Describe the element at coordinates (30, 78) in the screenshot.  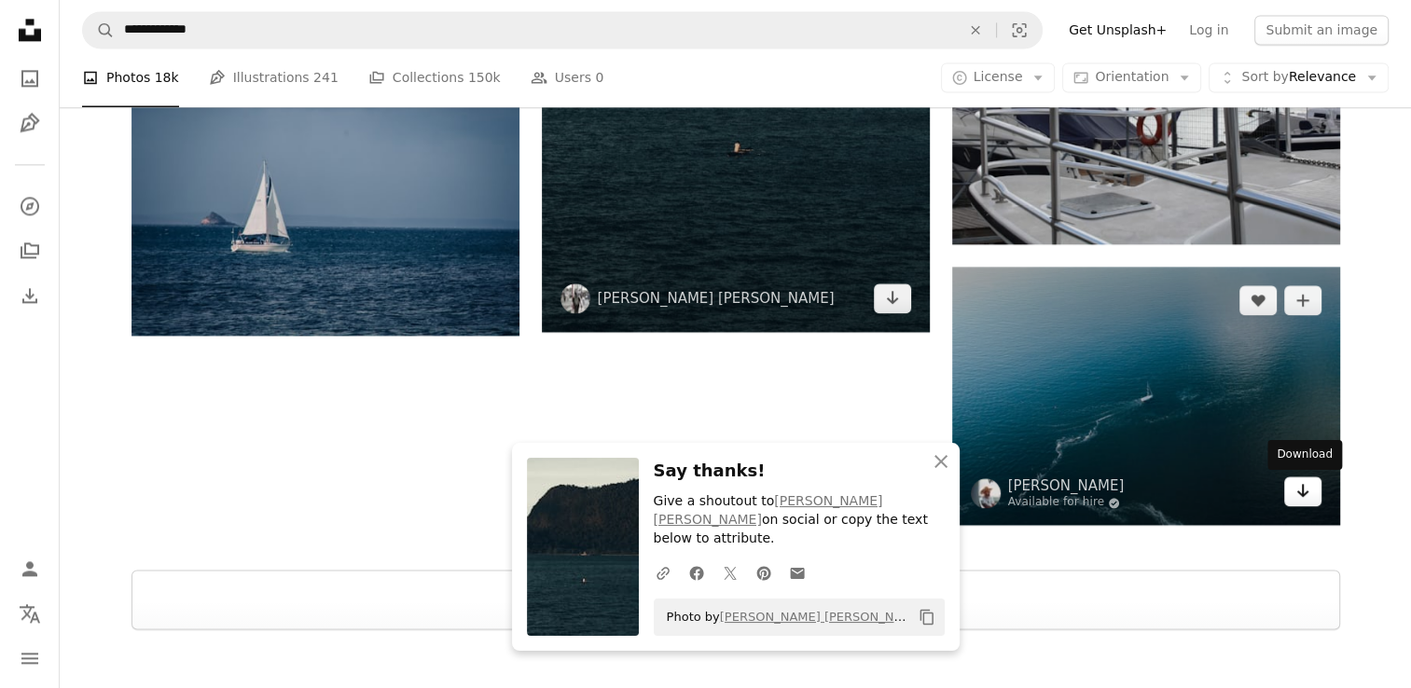
I see `a: Photos` at that location.